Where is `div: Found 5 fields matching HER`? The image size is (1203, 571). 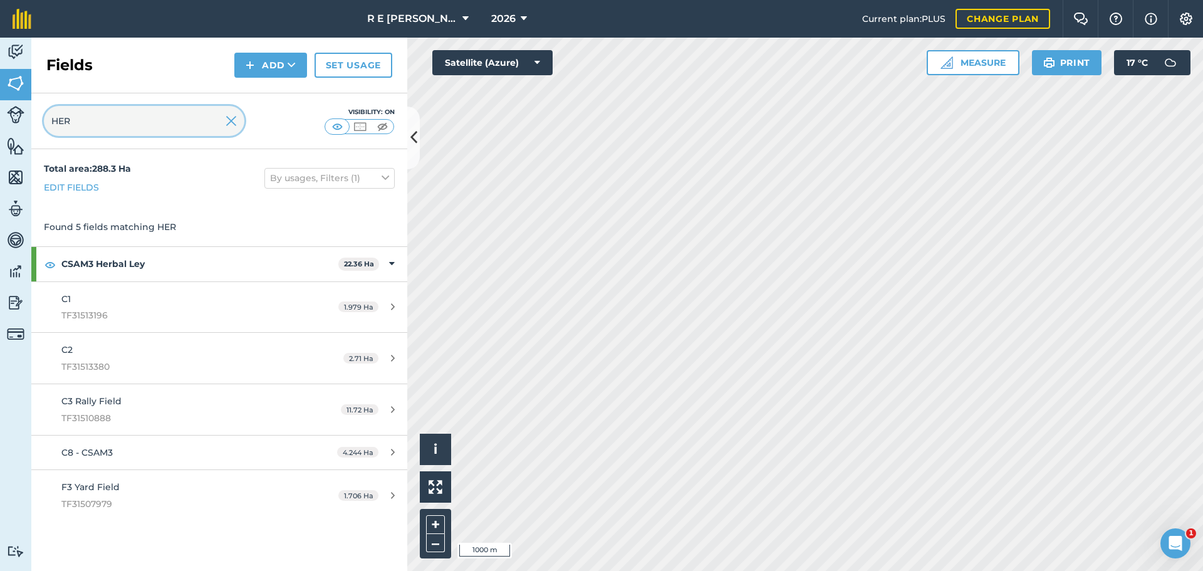
div: Found 5 fields matching HER is located at coordinates (219, 227).